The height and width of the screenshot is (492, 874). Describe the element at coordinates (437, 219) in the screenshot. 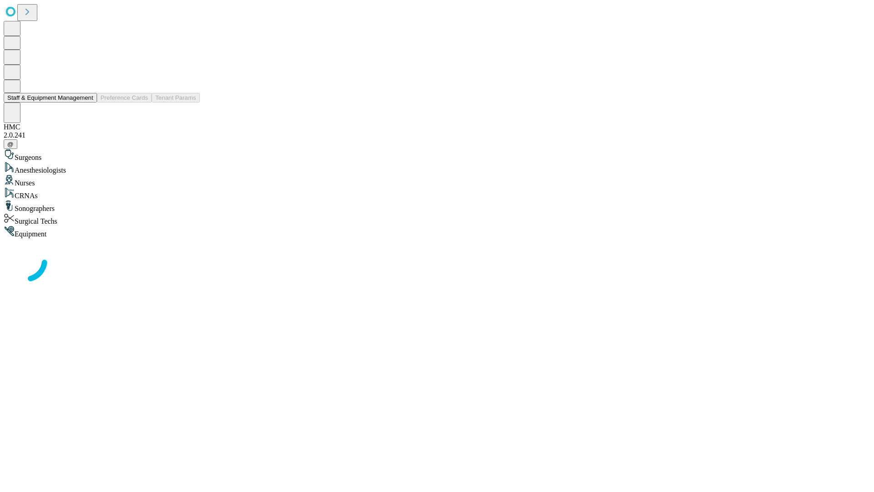

I see `div: Surgical Techs` at that location.